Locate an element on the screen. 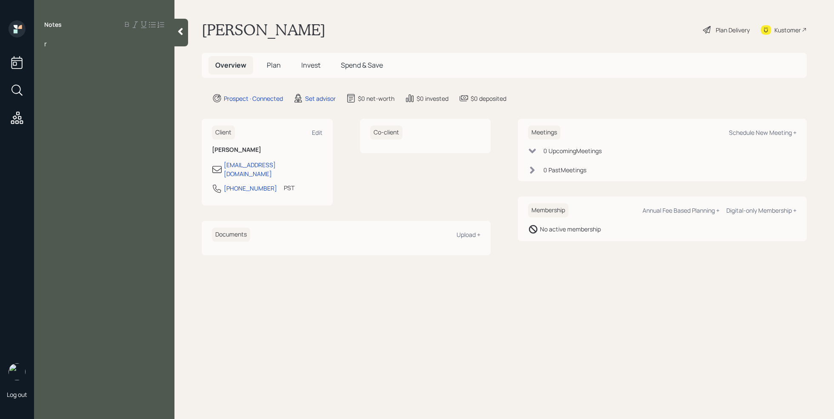 The width and height of the screenshot is (834, 419). div: 0 Past Meeting s is located at coordinates (565, 170).